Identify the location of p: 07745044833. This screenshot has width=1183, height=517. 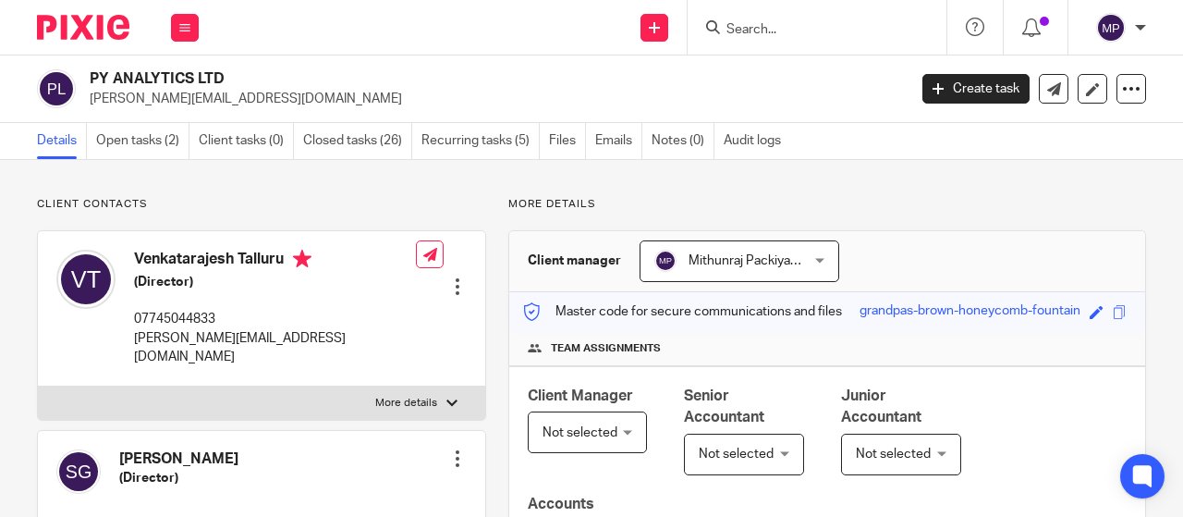
(275, 319).